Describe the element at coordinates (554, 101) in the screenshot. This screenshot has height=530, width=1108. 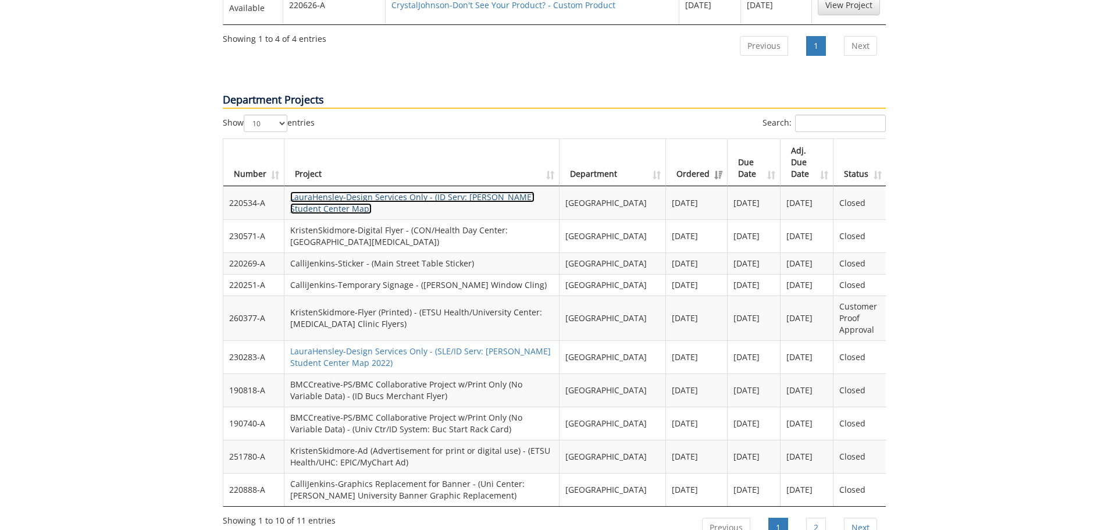
I see `p: Department Projects` at that location.